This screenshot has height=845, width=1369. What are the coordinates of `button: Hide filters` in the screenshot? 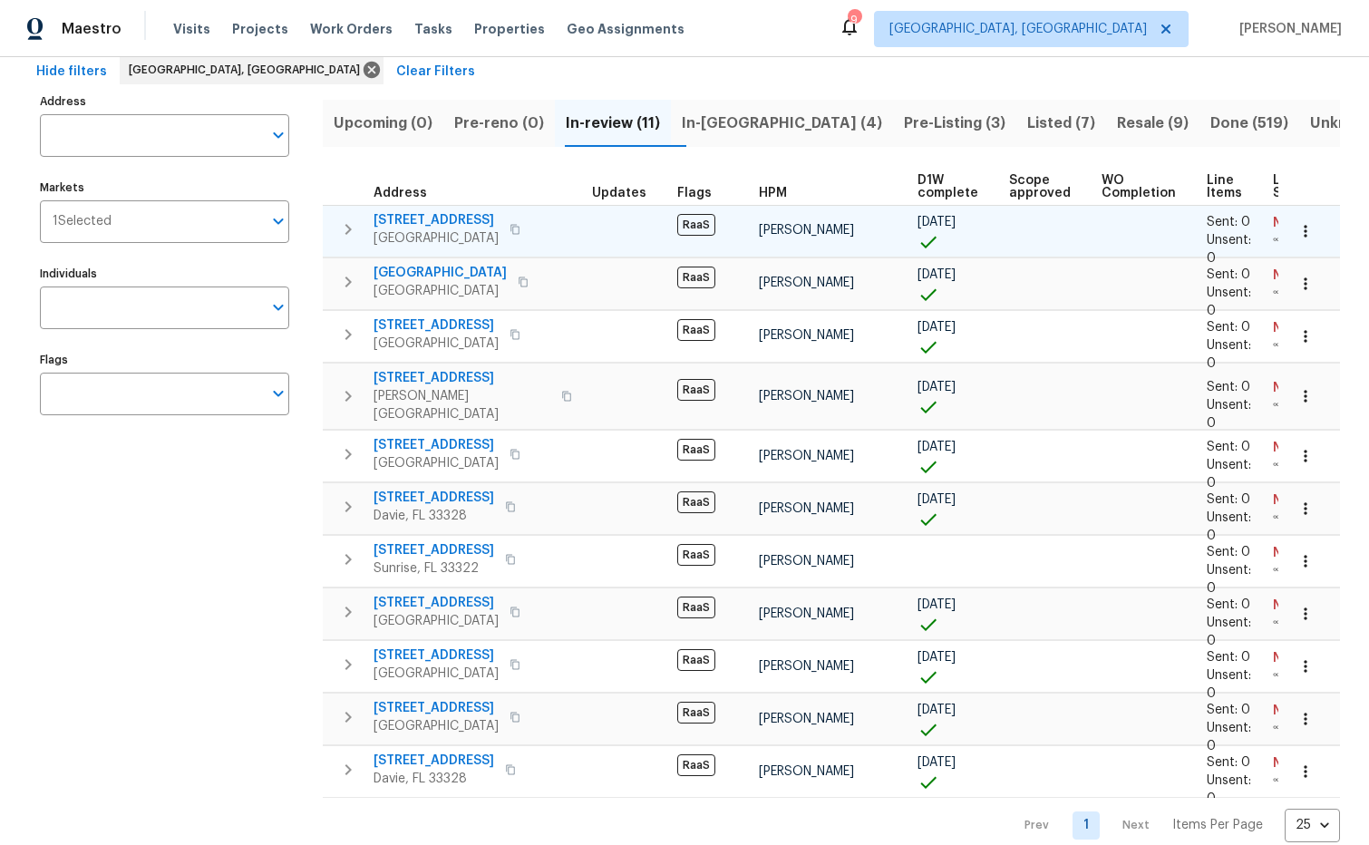 It's located at (72, 72).